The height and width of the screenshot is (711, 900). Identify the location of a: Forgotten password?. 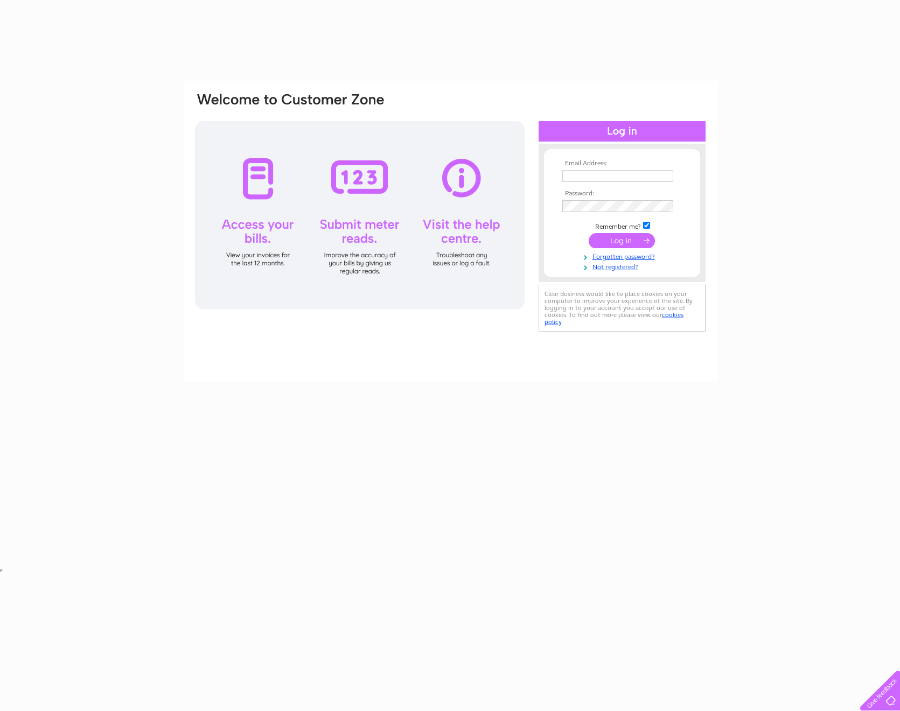
(623, 256).